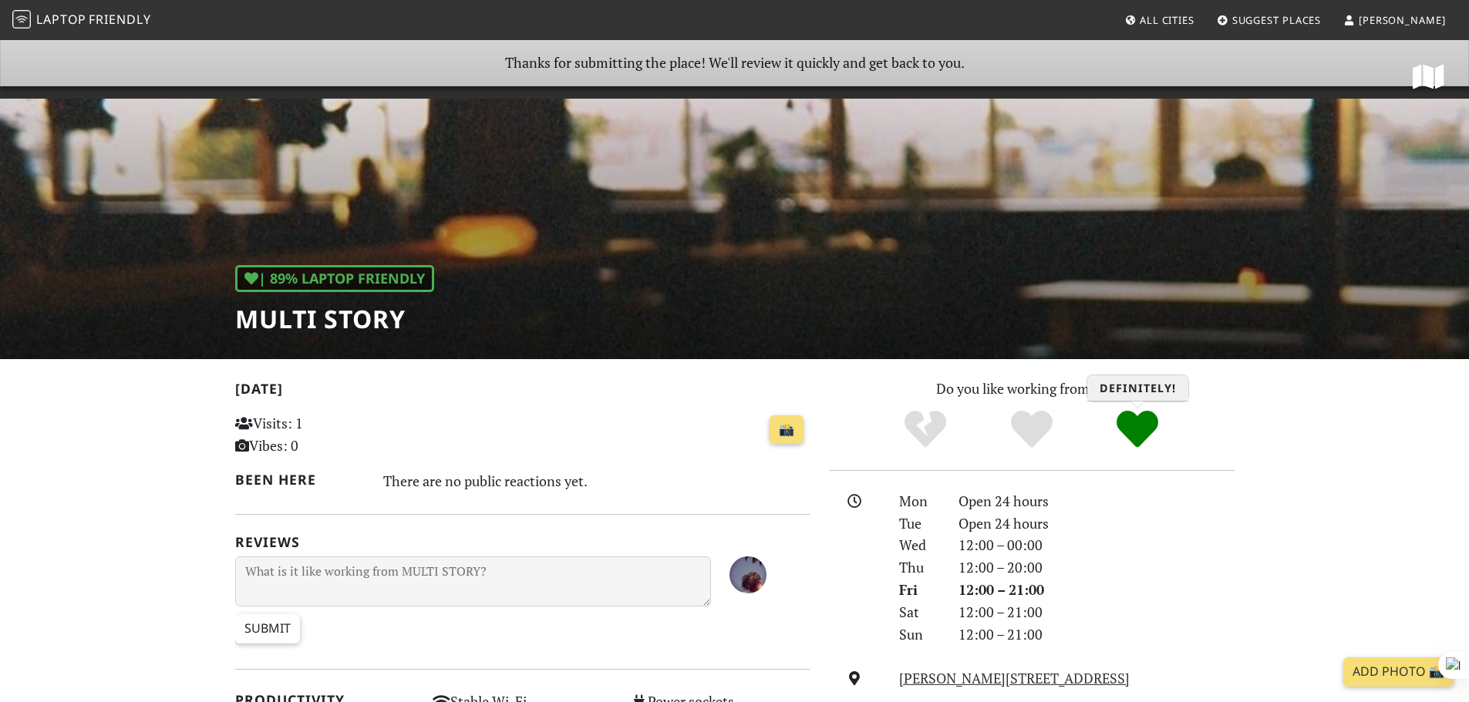 Image resolution: width=1469 pixels, height=702 pixels. Describe the element at coordinates (300, 480) in the screenshot. I see `h2: Been here` at that location.